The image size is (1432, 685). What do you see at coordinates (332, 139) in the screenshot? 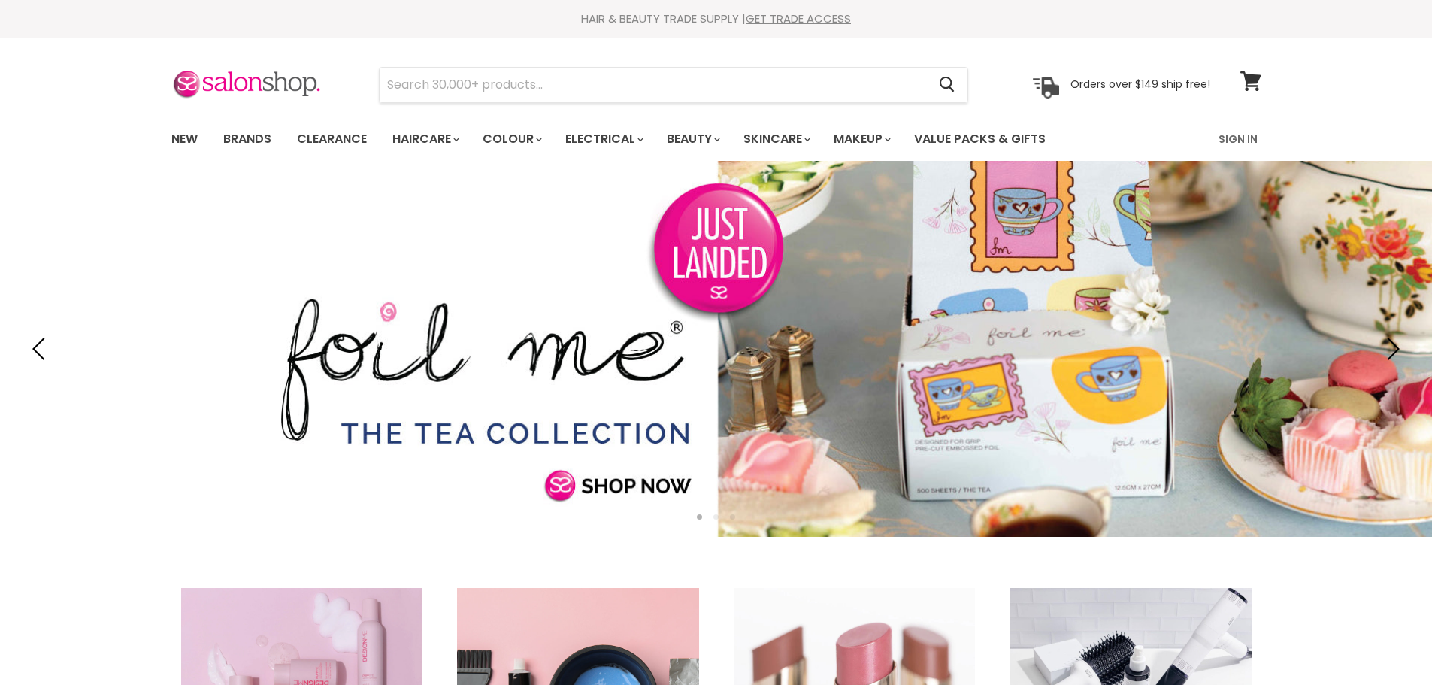
I see `a: Clearance` at bounding box center [332, 139].